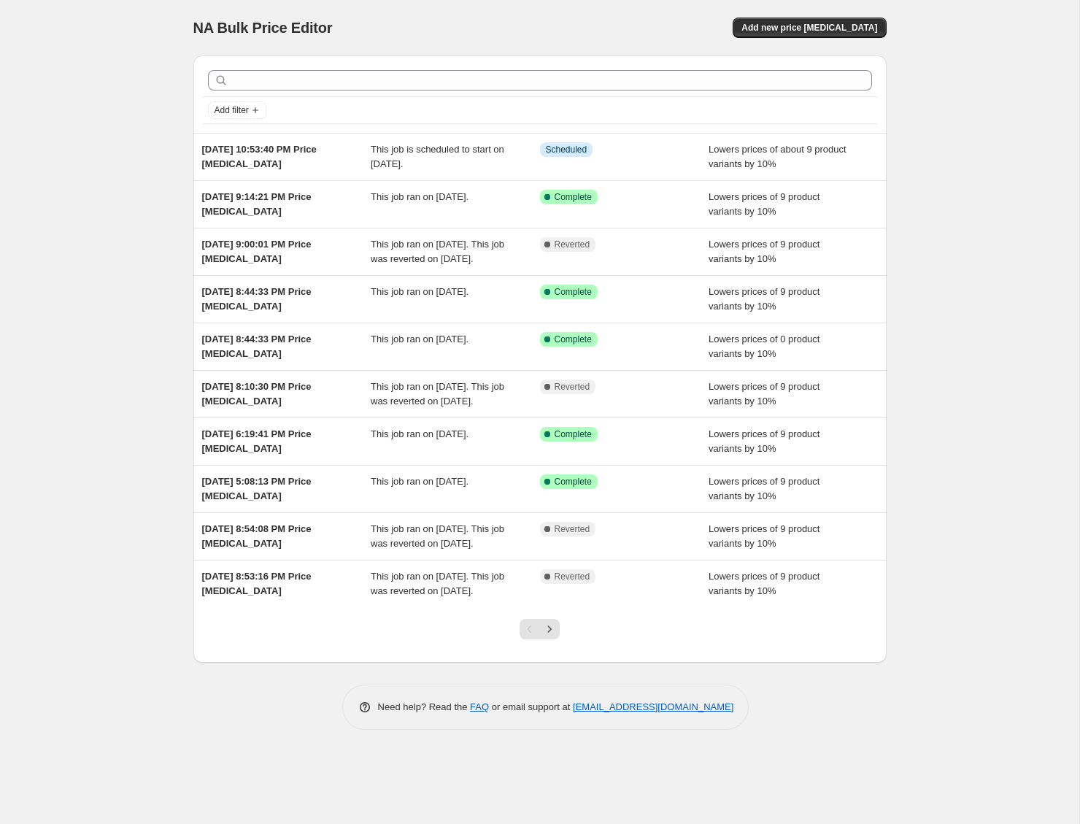 This screenshot has width=1080, height=824. Describe the element at coordinates (764, 346) in the screenshot. I see `span: Lowers prices of 0 product variants by 10%` at that location.